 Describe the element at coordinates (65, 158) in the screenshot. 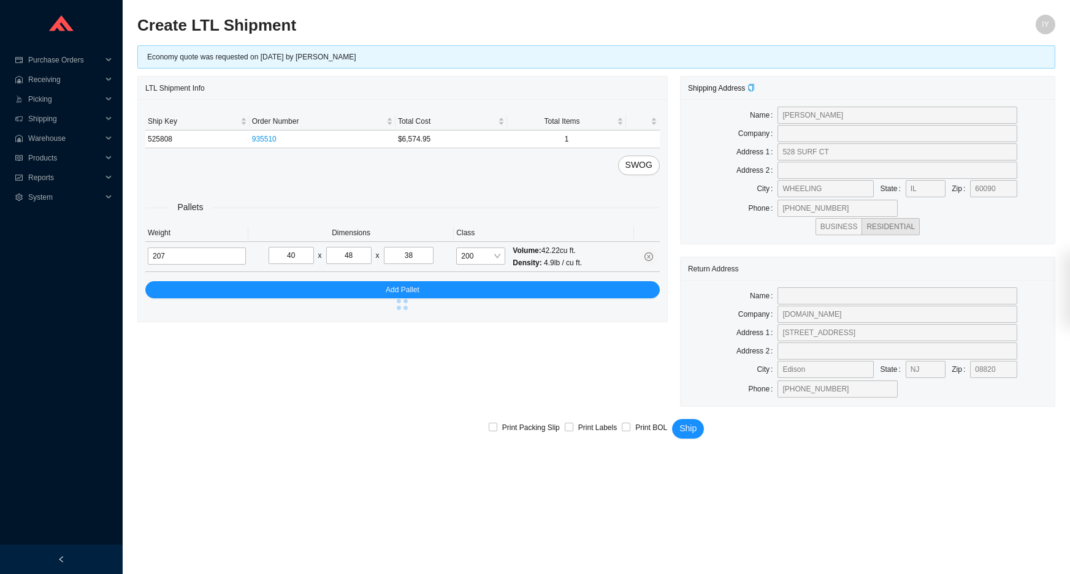

I see `span: Products` at that location.